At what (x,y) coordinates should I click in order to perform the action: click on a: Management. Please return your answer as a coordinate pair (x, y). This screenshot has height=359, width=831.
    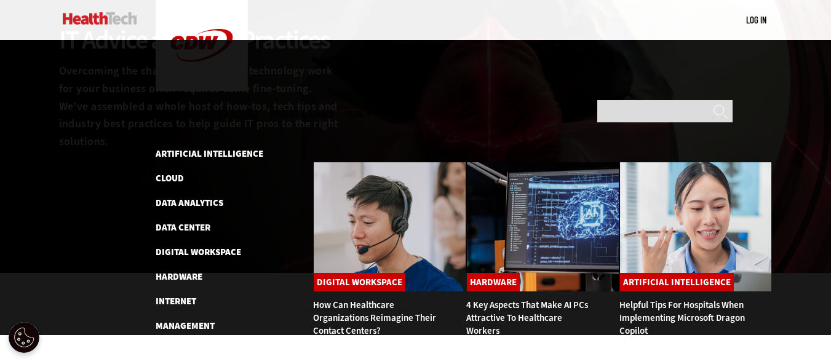
    Looking at the image, I should click on (185, 326).